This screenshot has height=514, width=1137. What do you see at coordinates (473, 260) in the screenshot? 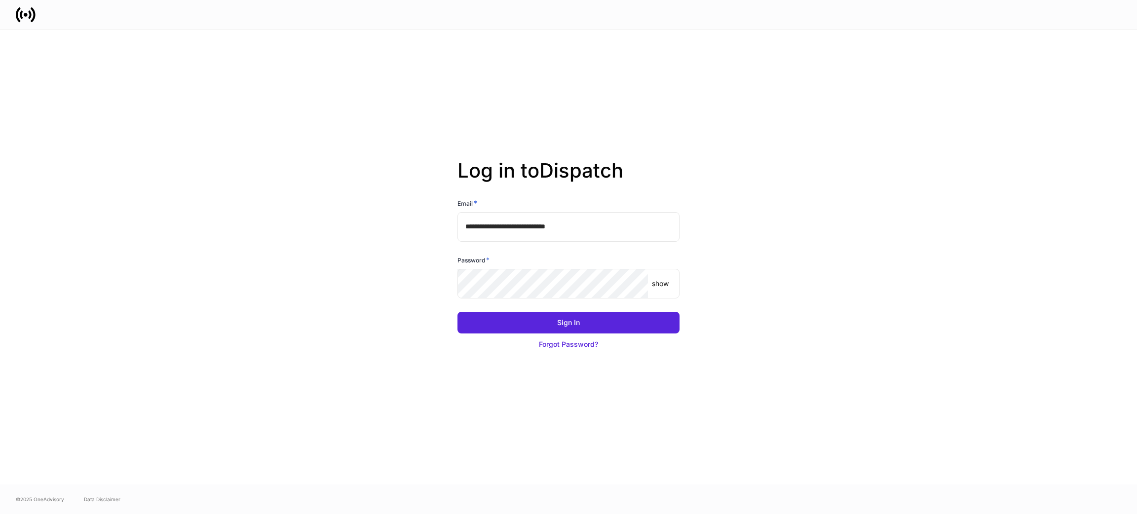
I see `h6: Password` at bounding box center [473, 260].